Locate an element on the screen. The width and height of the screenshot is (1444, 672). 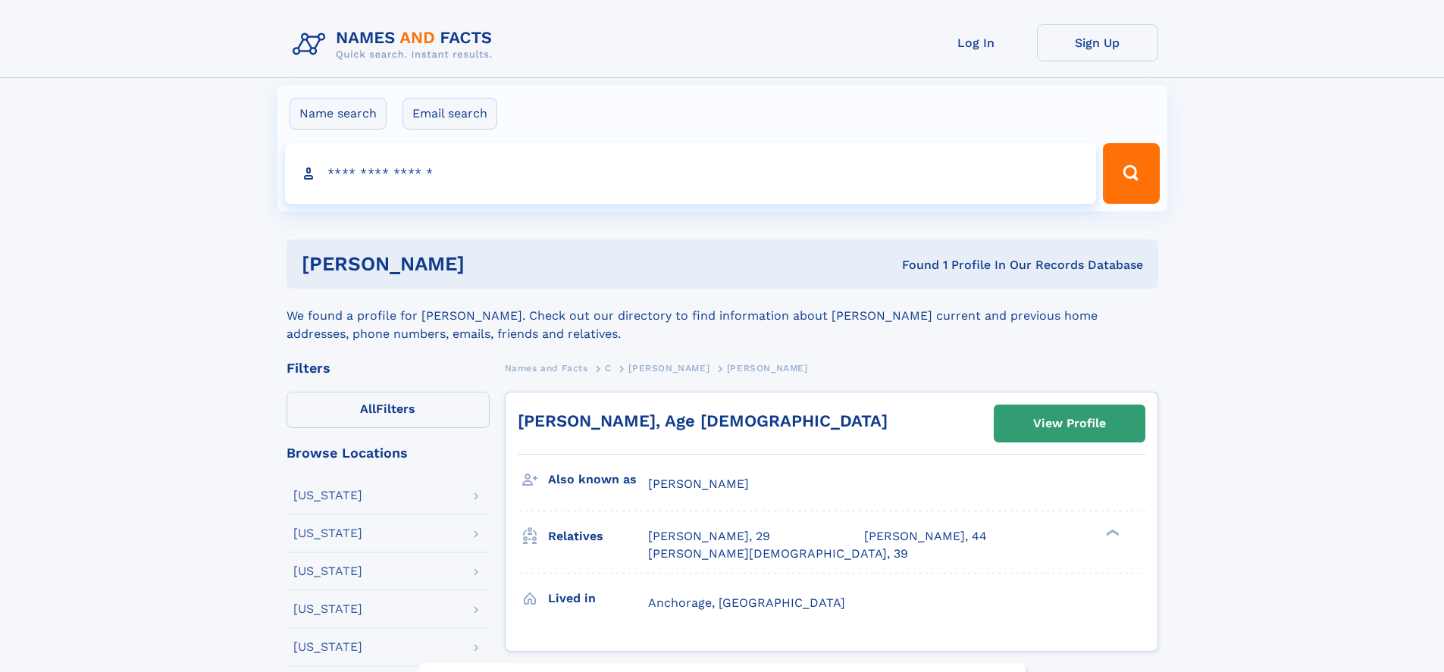
label: Email search is located at coordinates (450, 114).